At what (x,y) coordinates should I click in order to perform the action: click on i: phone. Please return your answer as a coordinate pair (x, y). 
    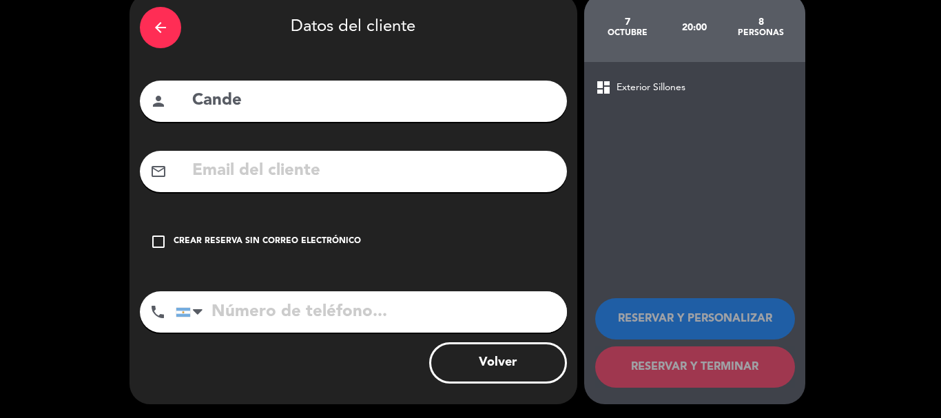
    Looking at the image, I should click on (158, 312).